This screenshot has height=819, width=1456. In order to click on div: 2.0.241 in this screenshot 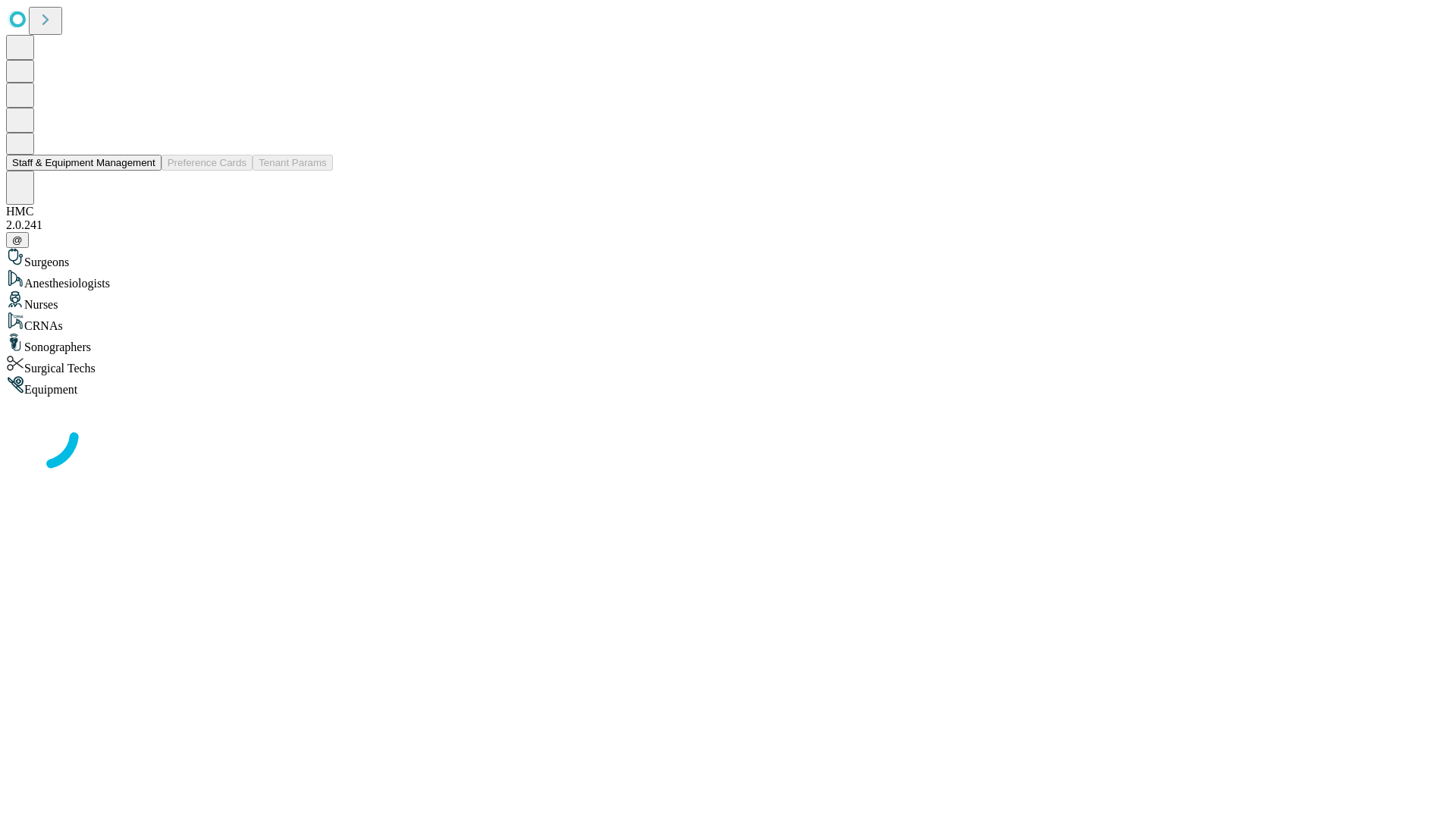, I will do `click(728, 226)`.